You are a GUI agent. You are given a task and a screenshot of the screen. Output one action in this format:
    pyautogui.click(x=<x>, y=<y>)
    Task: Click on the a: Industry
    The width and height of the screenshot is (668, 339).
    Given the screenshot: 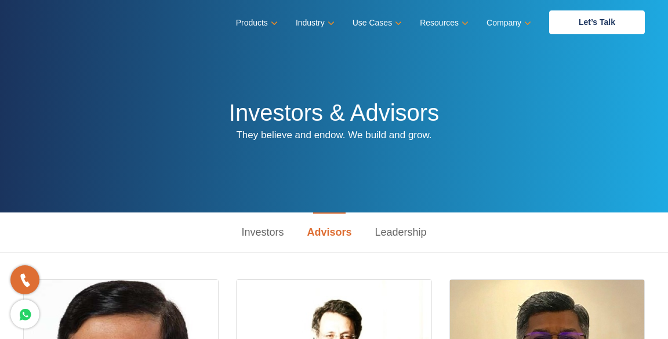 What is the action you would take?
    pyautogui.click(x=314, y=23)
    